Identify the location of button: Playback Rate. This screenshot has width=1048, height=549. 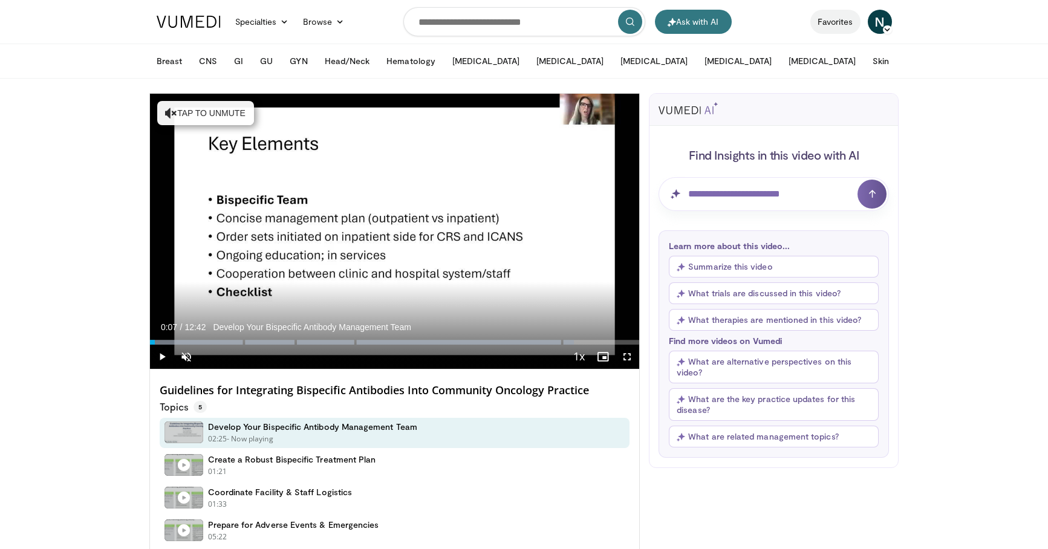
(579, 357).